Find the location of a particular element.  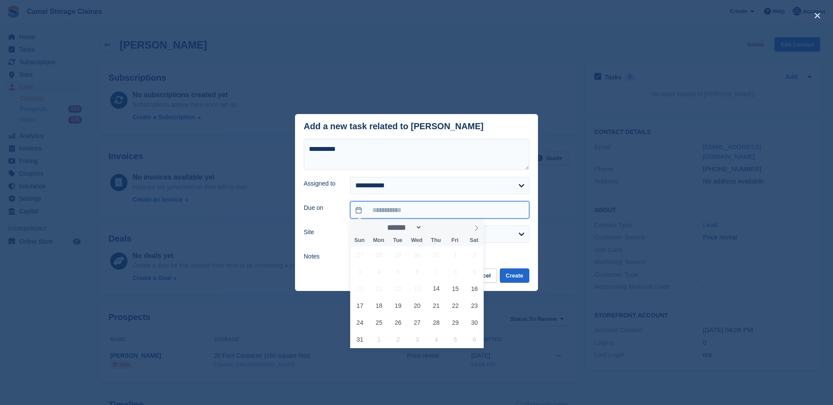

span: Sat is located at coordinates (474, 240).